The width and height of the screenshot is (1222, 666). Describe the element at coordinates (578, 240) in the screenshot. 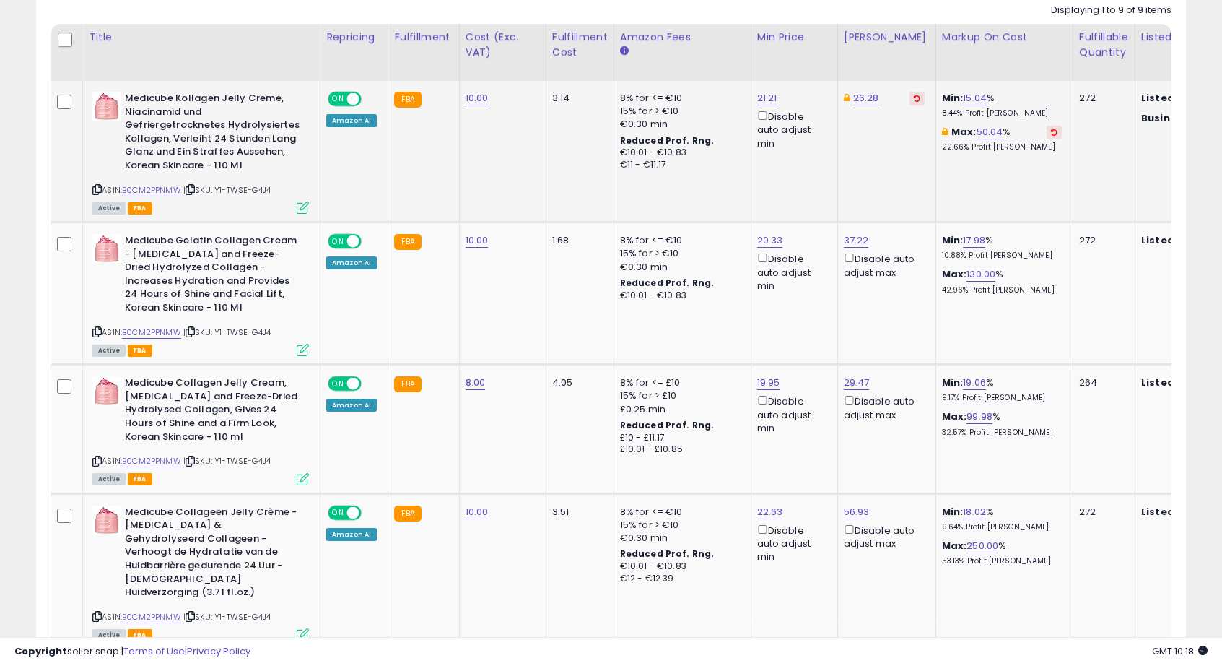

I see `div: 1.68` at that location.